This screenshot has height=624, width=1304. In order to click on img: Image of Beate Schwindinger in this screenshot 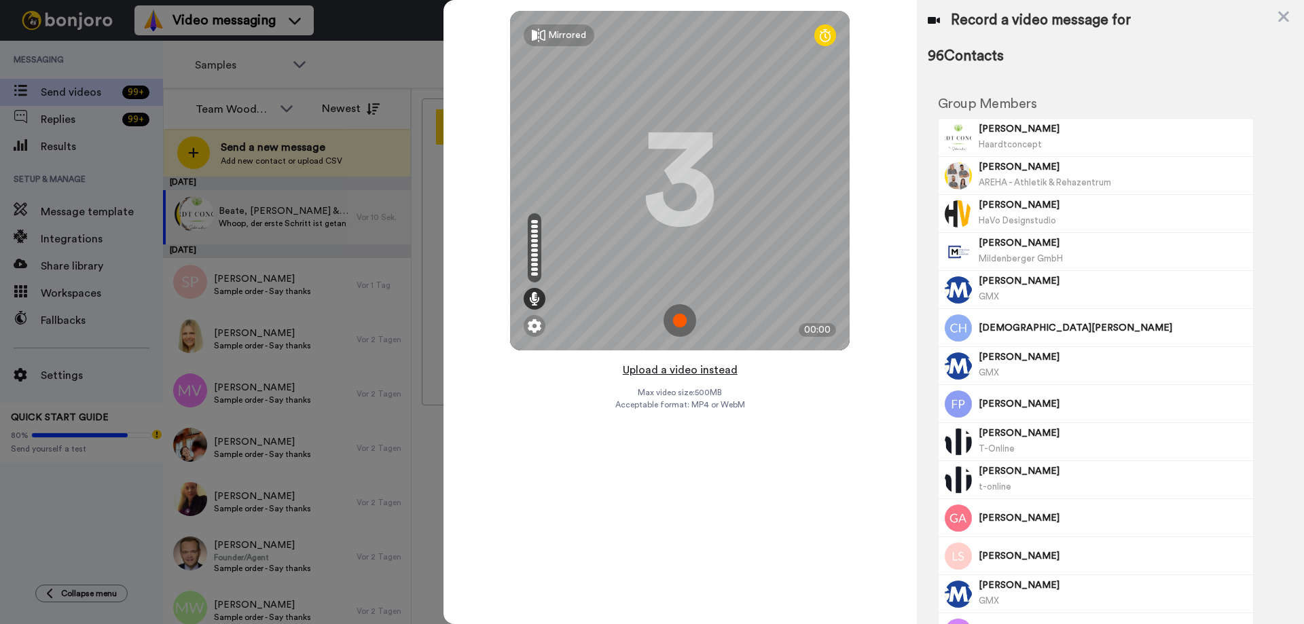, I will do `click(958, 138)`.